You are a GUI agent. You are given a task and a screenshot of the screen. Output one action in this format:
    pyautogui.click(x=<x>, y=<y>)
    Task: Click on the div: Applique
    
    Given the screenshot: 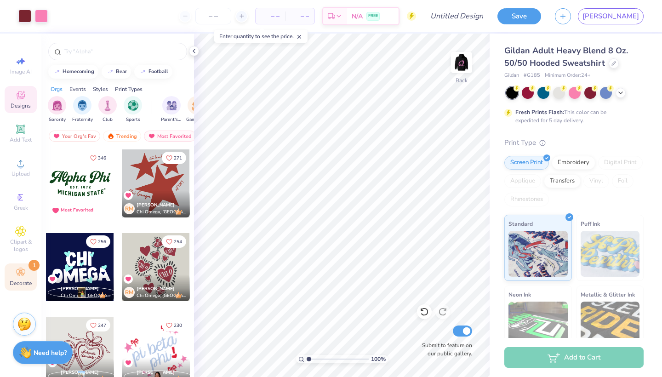 What is the action you would take?
    pyautogui.click(x=523, y=181)
    